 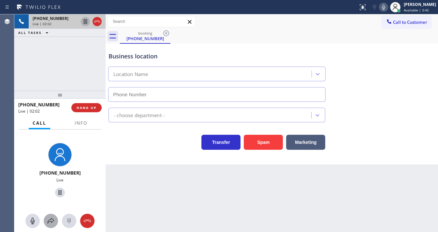 I want to click on button: HANG UP, so click(x=86, y=108).